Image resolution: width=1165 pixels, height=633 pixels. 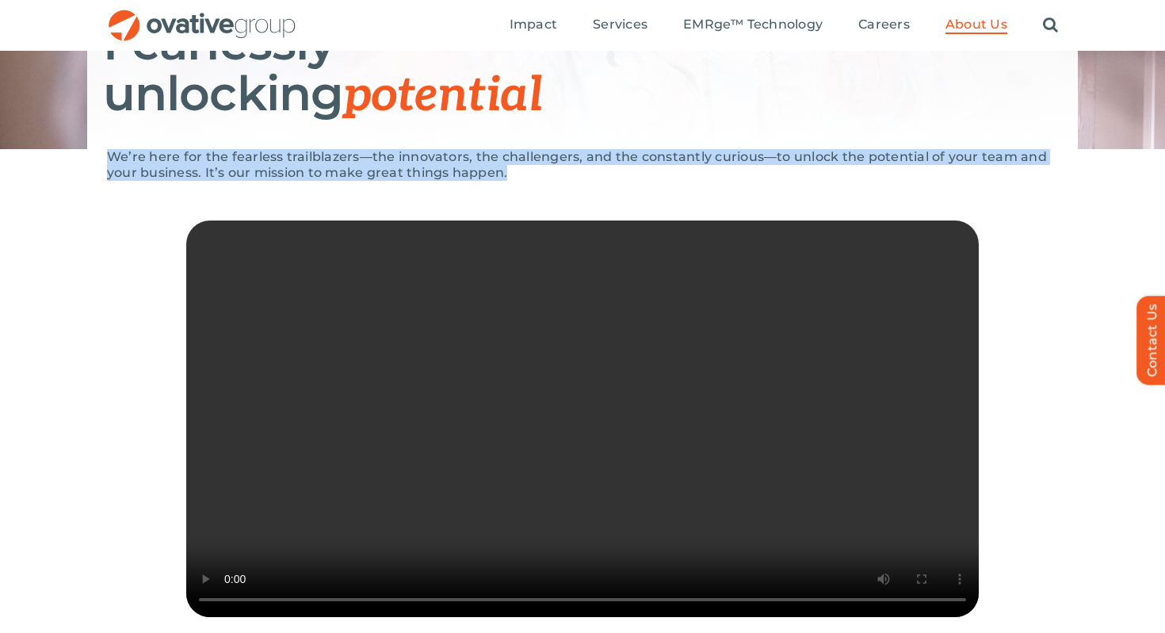 What do you see at coordinates (884, 25) in the screenshot?
I see `a: Careers` at bounding box center [884, 25].